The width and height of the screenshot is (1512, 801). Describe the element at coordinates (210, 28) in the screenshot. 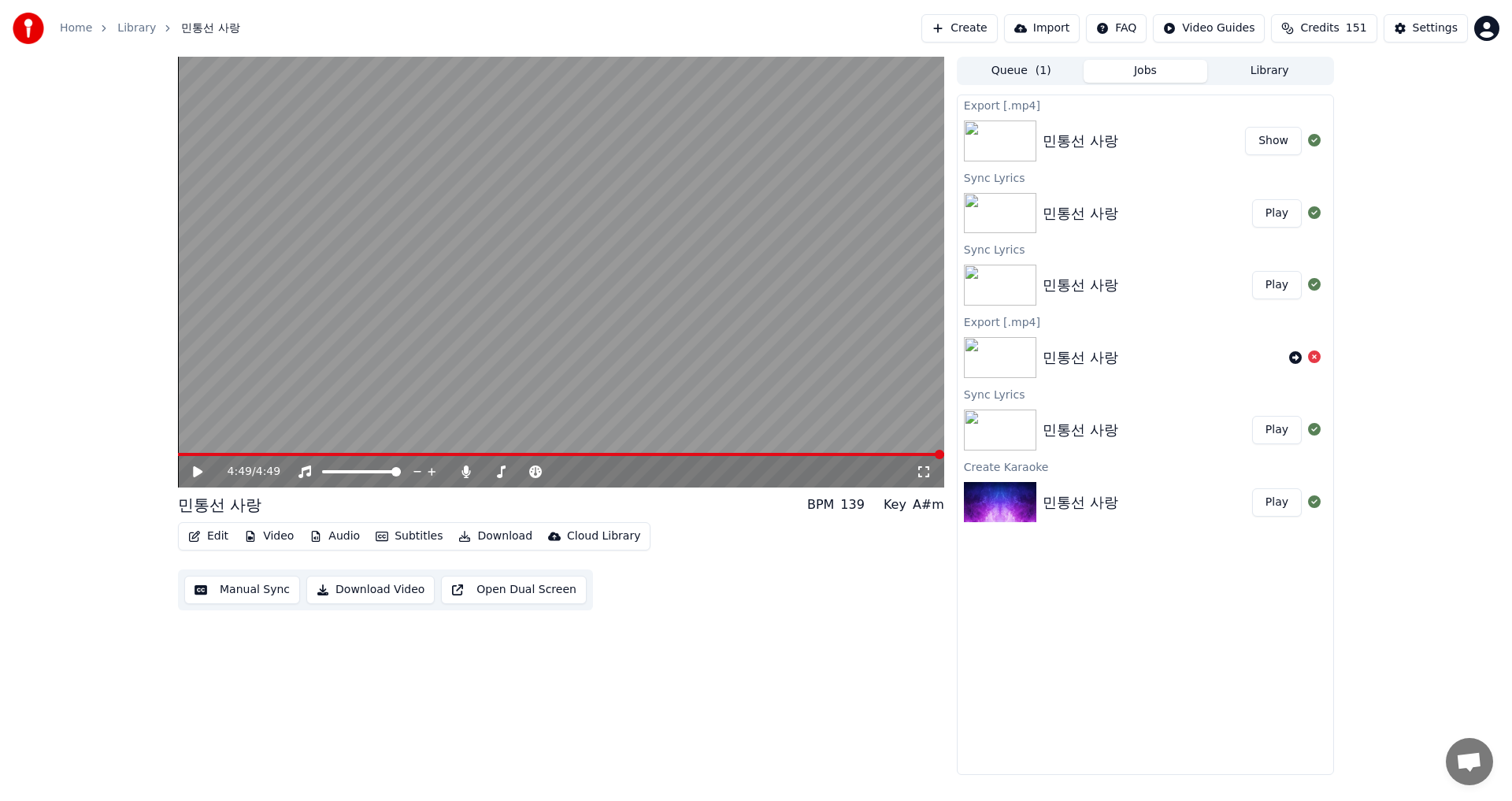

I see `span: 민통선 사랑` at that location.